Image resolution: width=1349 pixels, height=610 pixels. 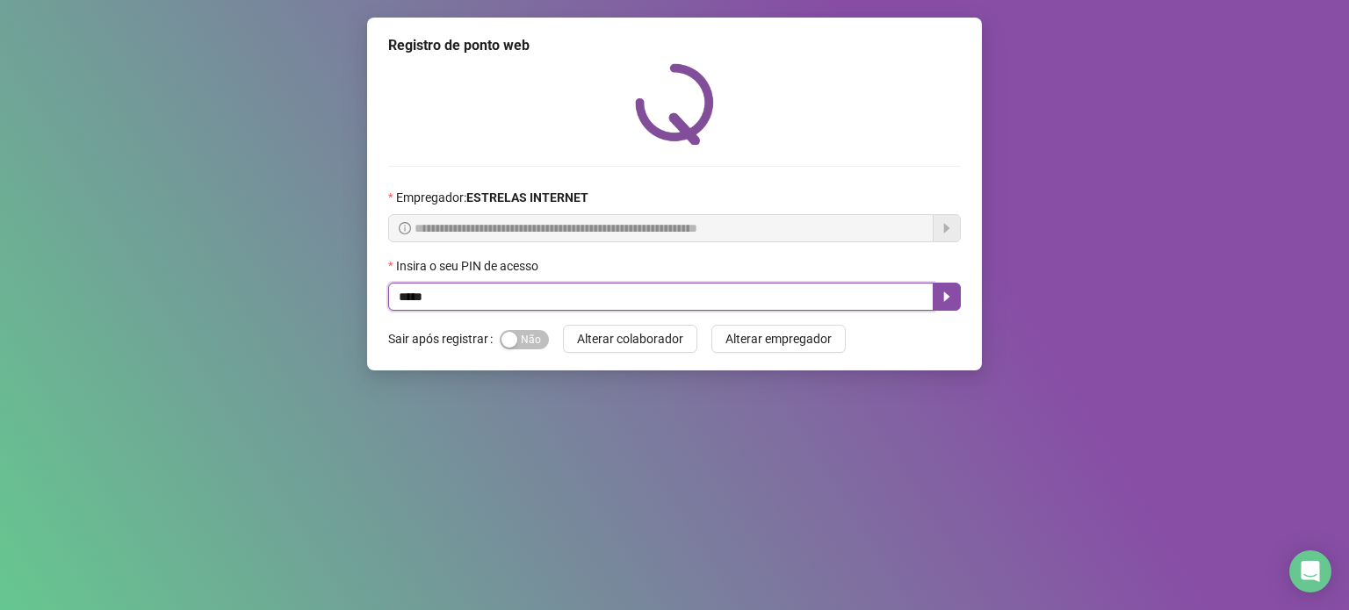 I want to click on span: caret-right, so click(x=947, y=297).